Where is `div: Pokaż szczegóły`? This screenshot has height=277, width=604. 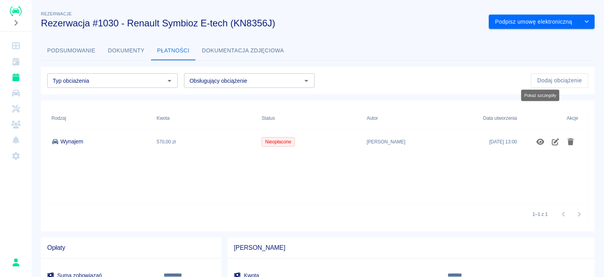
div: Pokaż szczegóły is located at coordinates (540, 95).